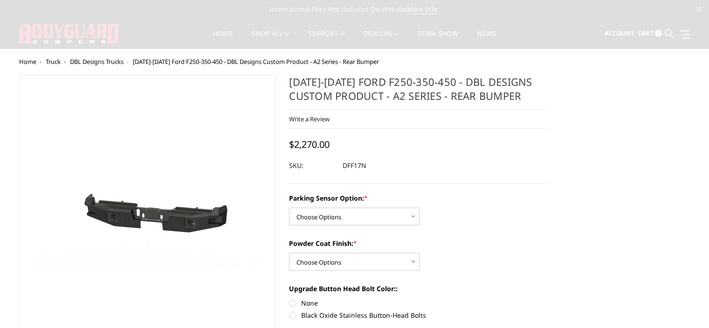 The width and height of the screenshot is (709, 328). I want to click on span: Home, so click(27, 62).